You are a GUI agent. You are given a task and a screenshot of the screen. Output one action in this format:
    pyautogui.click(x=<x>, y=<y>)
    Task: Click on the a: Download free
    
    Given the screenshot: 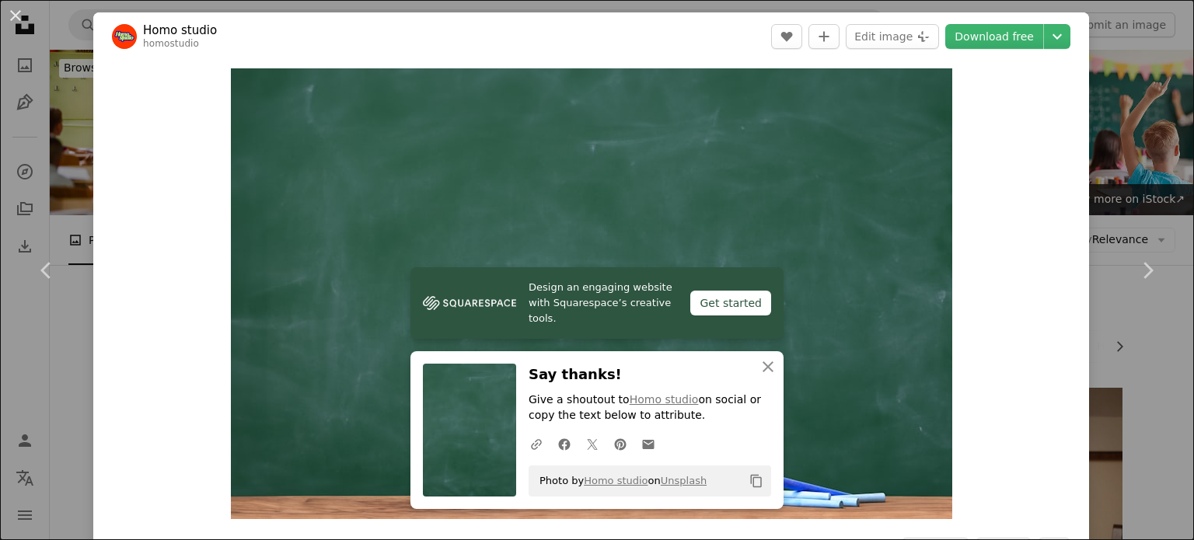 What is the action you would take?
    pyautogui.click(x=995, y=37)
    